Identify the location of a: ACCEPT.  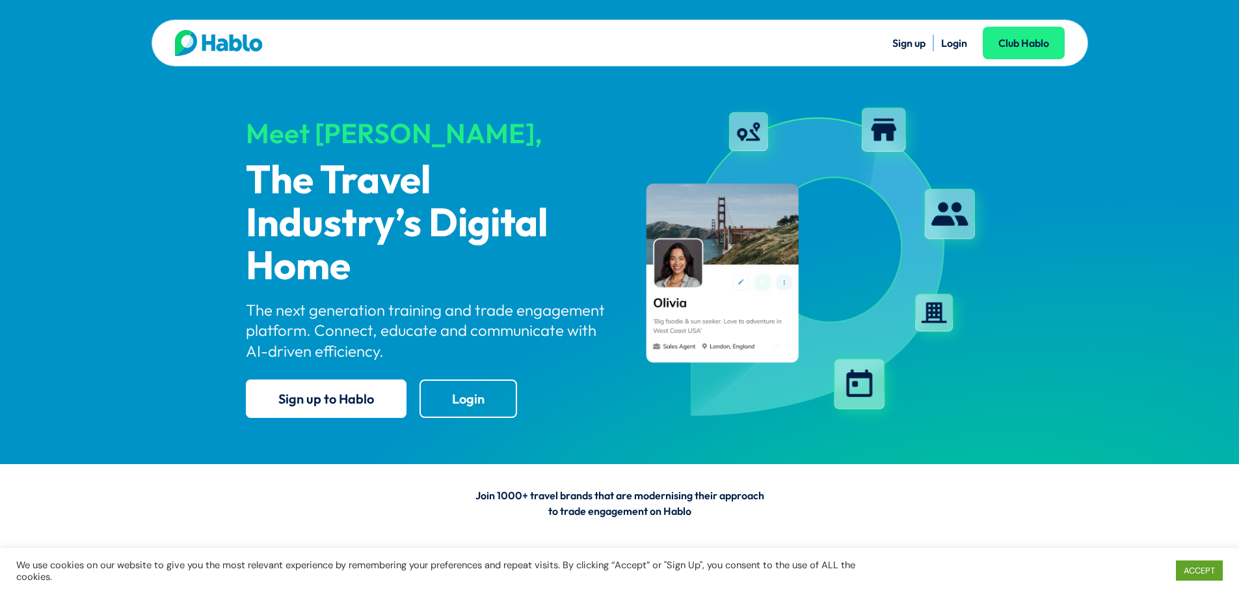
(1200, 570).